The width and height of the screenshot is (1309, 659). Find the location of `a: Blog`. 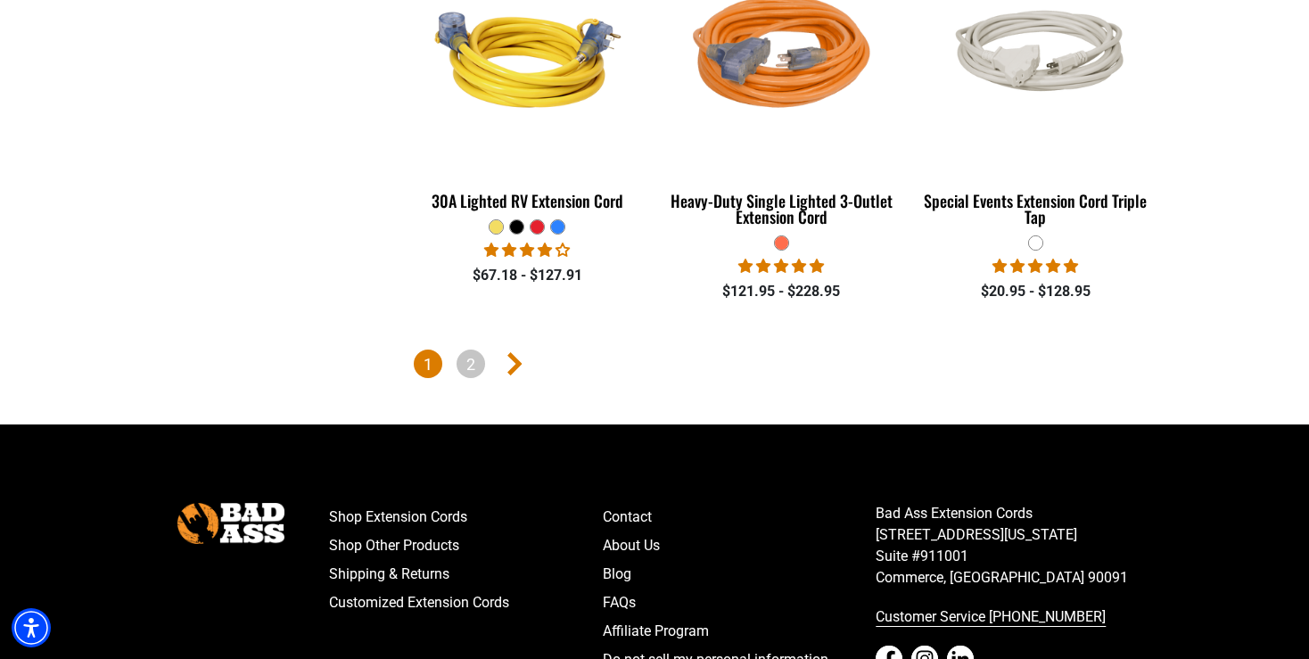

a: Blog is located at coordinates (739, 574).